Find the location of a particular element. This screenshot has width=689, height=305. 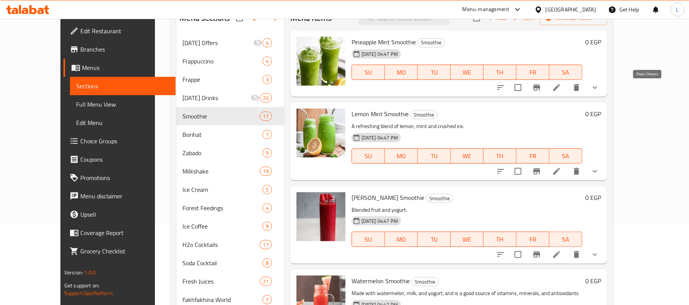

span: 19 is located at coordinates (266, 171).